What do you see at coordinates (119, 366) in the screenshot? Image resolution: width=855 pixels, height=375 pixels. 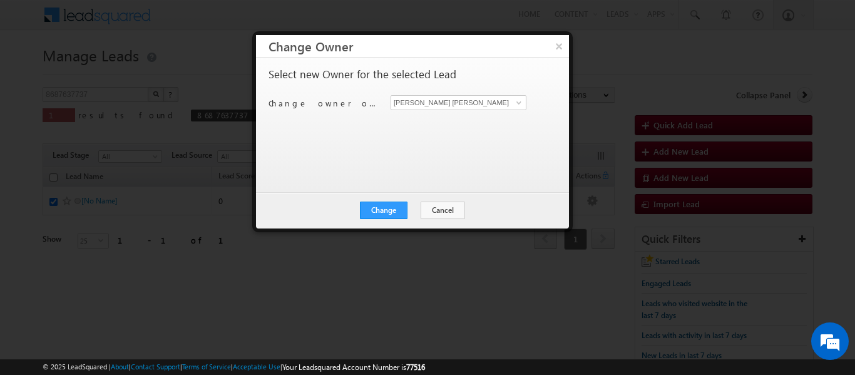 I see `a: About` at bounding box center [119, 366].